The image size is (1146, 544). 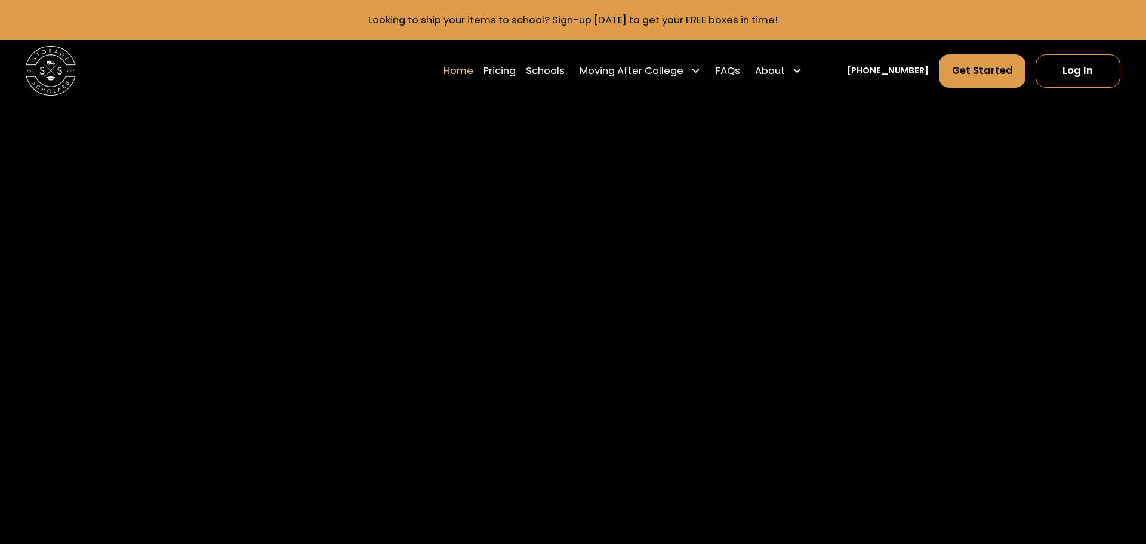 I want to click on div: Moving After College, so click(x=631, y=70).